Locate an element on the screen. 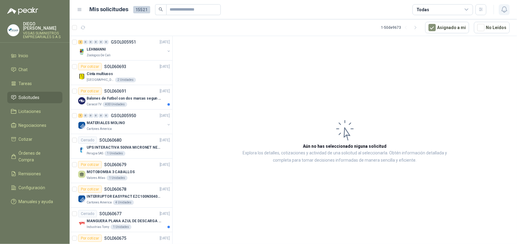  a: Solicitudes is located at coordinates (35, 97).